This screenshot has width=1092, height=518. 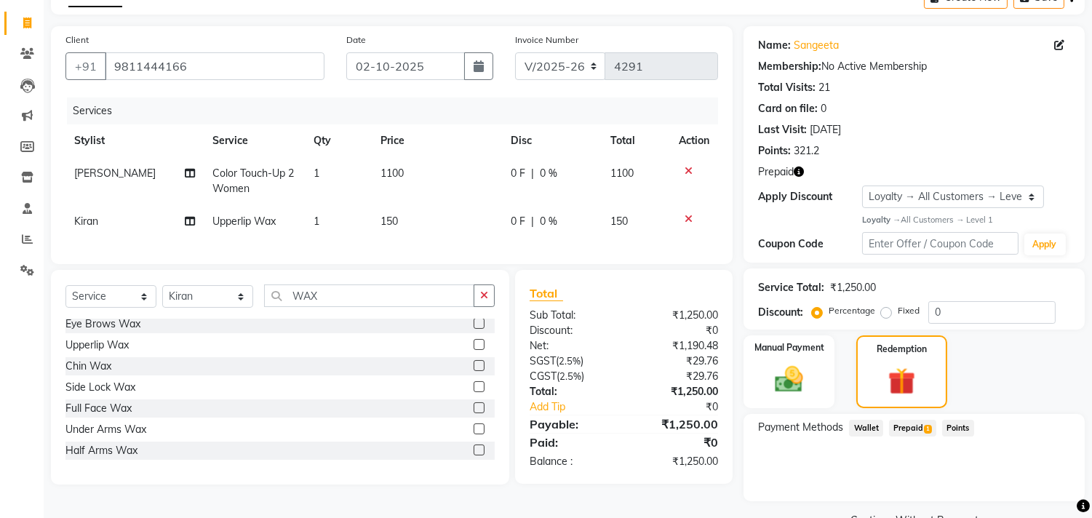 What do you see at coordinates (789, 348) in the screenshot?
I see `label: Manual Payment` at bounding box center [789, 348].